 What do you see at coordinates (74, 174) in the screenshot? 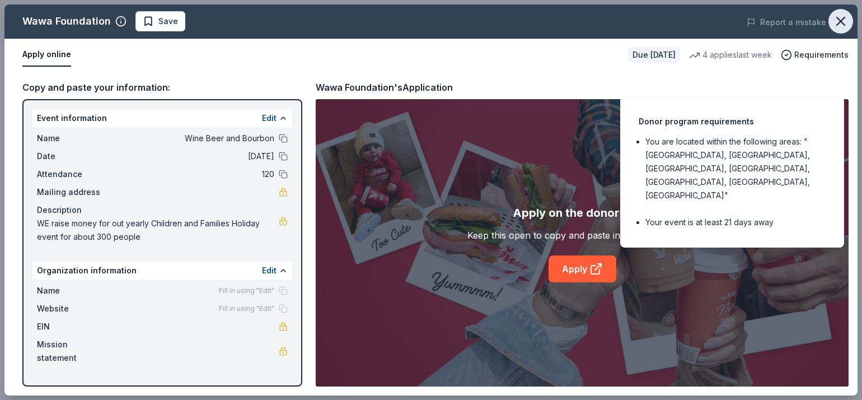
I see `span: Attendance` at bounding box center [74, 174].